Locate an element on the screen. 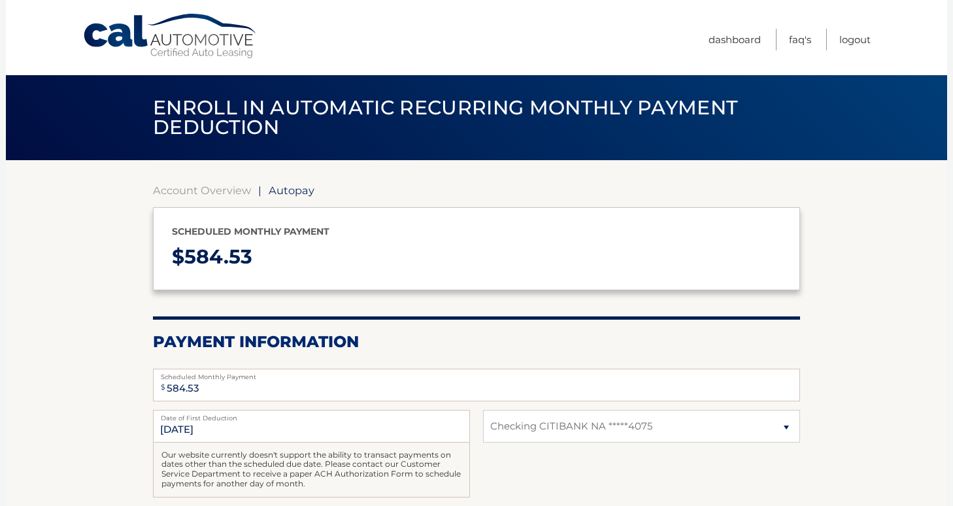 Image resolution: width=953 pixels, height=506 pixels. input: Payment Date is located at coordinates (311, 426).